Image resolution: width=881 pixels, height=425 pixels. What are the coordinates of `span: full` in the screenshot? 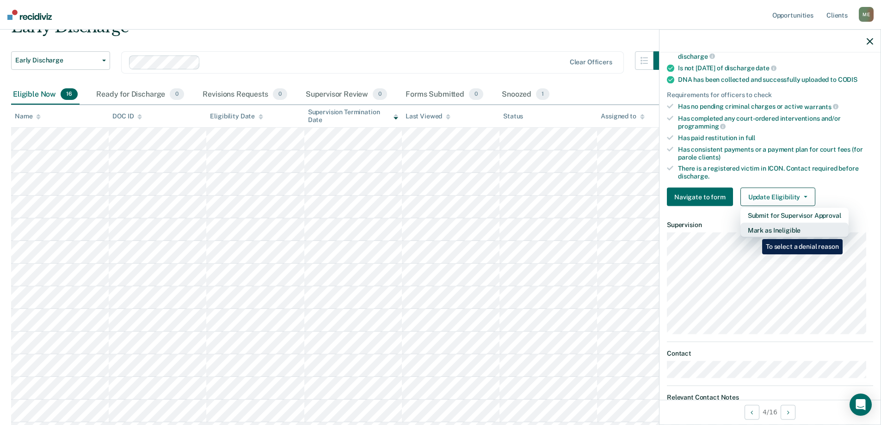 It's located at (750, 138).